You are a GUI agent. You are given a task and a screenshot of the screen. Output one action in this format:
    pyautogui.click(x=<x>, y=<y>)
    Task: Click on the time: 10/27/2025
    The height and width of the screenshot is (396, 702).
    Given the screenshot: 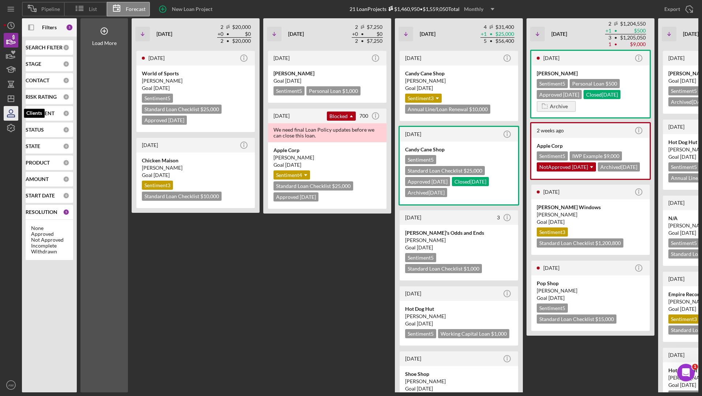 What is the action you would take?
    pyautogui.click(x=688, y=156)
    